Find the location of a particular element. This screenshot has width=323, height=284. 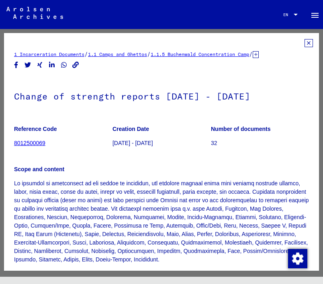

button: Share on Facebook is located at coordinates (16, 65).